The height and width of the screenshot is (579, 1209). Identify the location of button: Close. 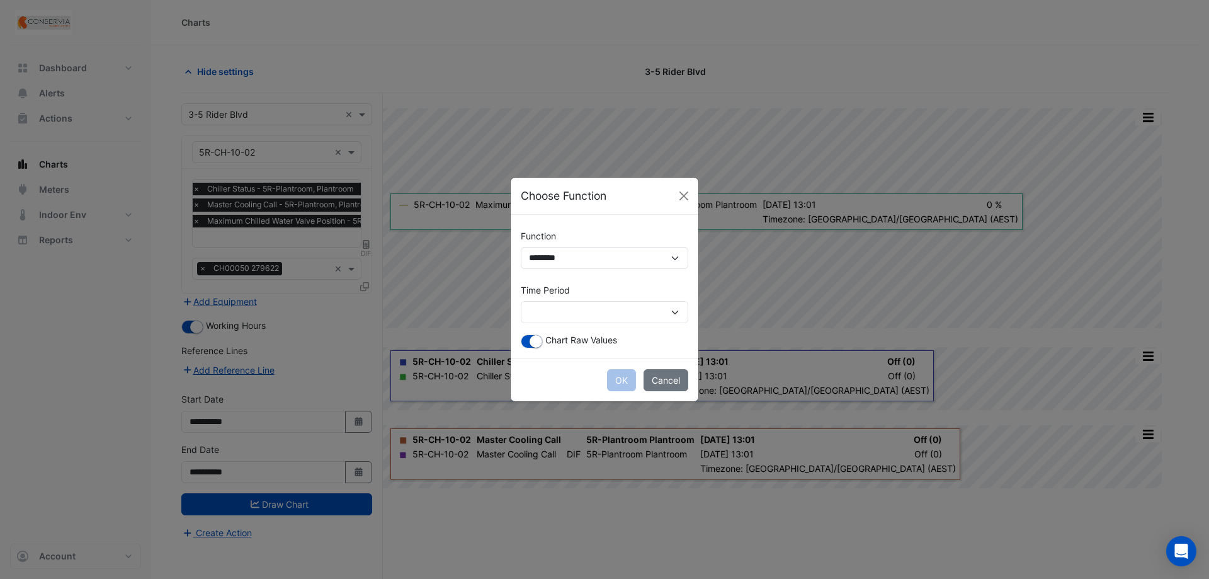
(684, 196).